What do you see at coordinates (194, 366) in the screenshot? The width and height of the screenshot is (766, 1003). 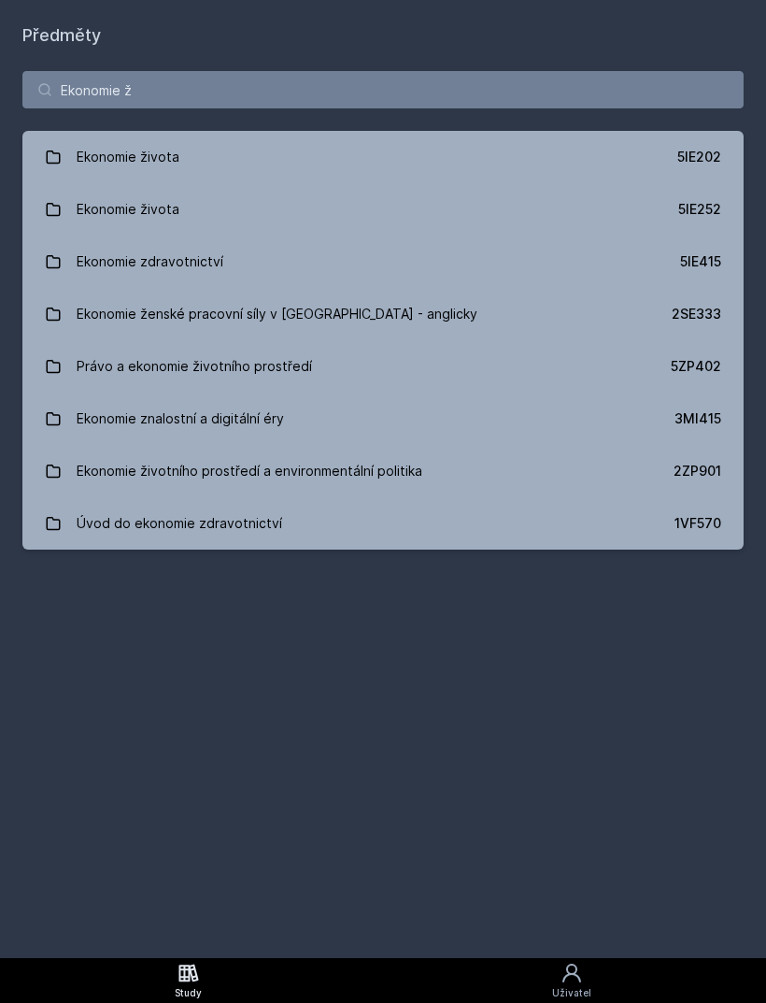 I see `div: Právo a ekonomie životního prostředí` at bounding box center [194, 366].